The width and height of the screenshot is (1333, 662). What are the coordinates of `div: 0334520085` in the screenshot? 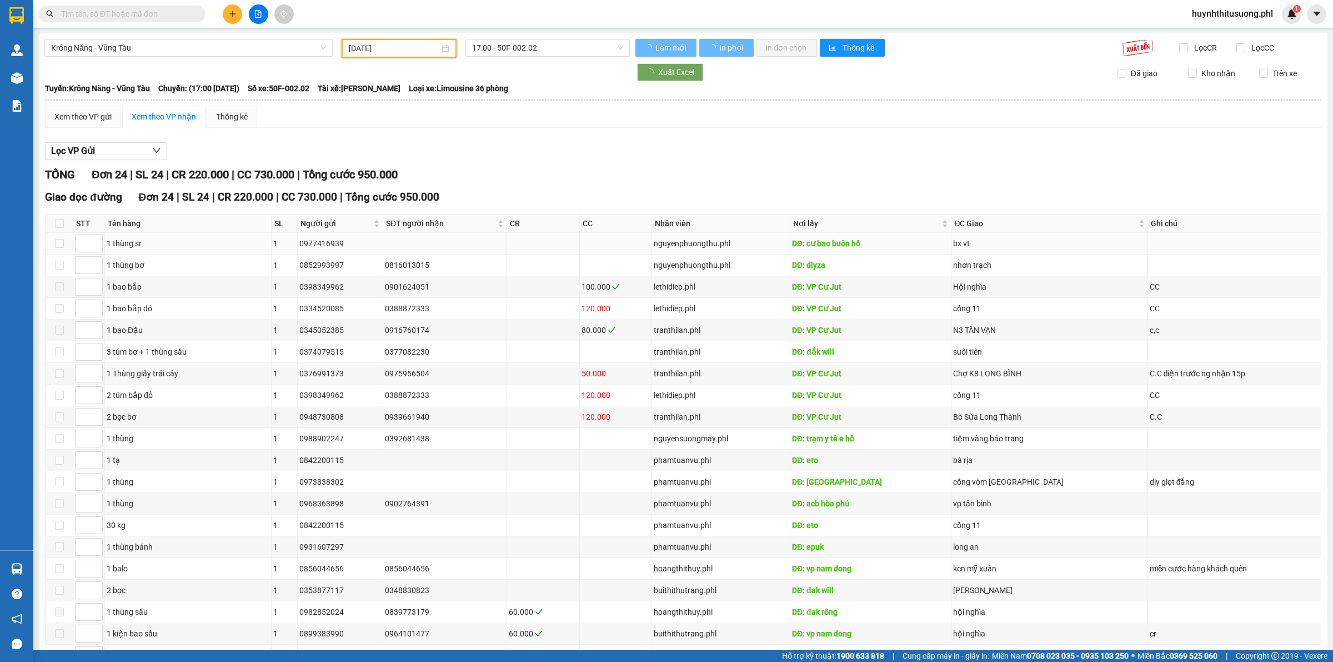 It's located at (340, 308).